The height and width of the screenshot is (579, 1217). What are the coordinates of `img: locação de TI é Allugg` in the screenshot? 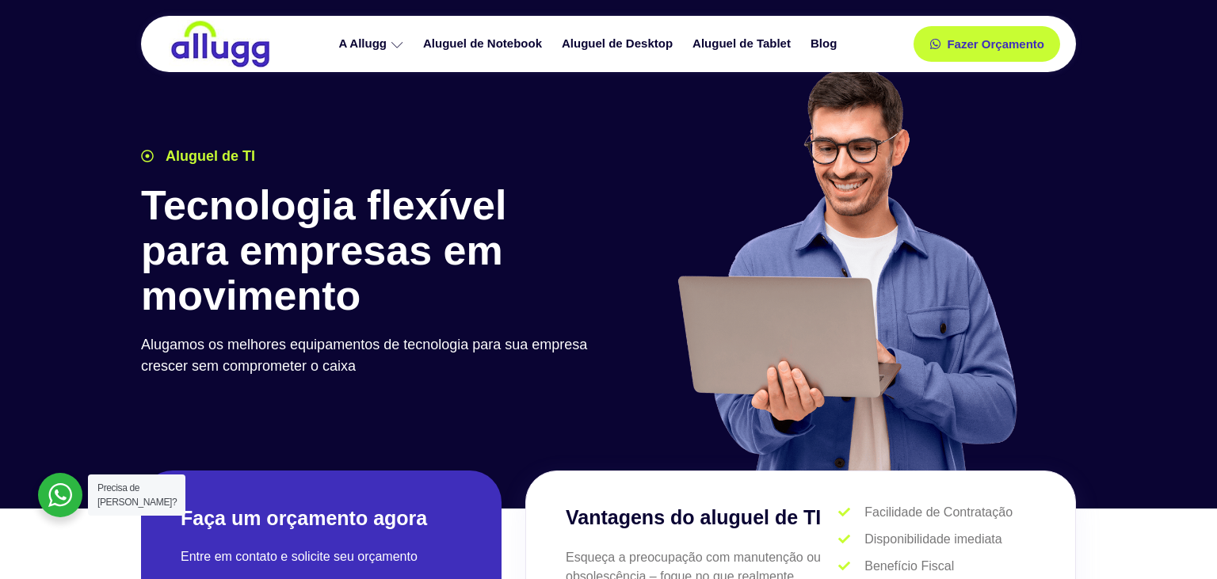 It's located at (220, 44).